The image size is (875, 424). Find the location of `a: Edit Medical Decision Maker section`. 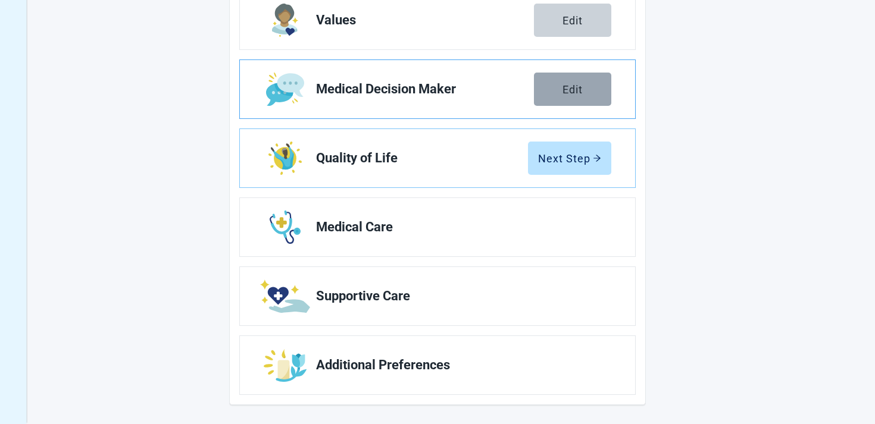

a: Edit Medical Decision Maker section is located at coordinates (437, 89).